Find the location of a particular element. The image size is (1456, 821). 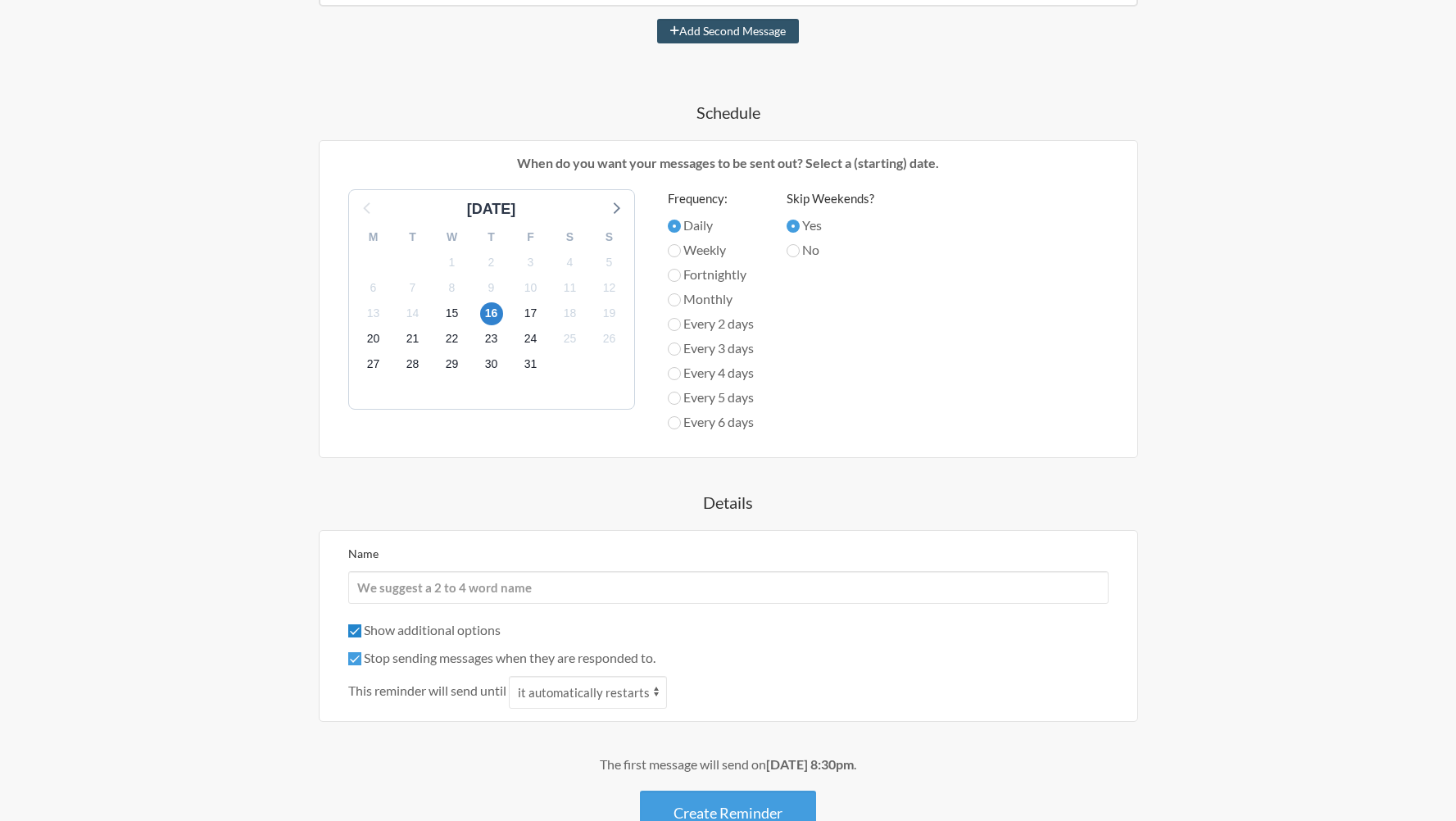

span: Thursday 6 November 2025 is located at coordinates (373, 287).